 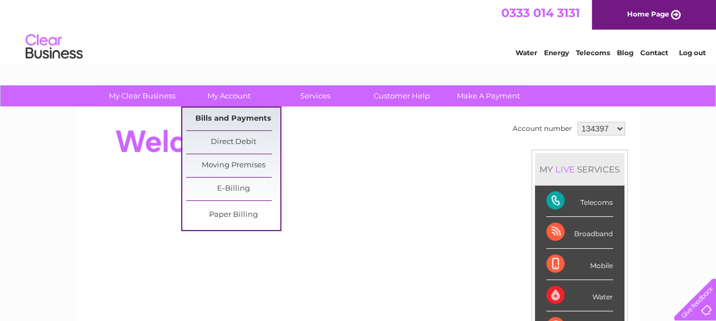 I want to click on div: Mobile, so click(x=580, y=264).